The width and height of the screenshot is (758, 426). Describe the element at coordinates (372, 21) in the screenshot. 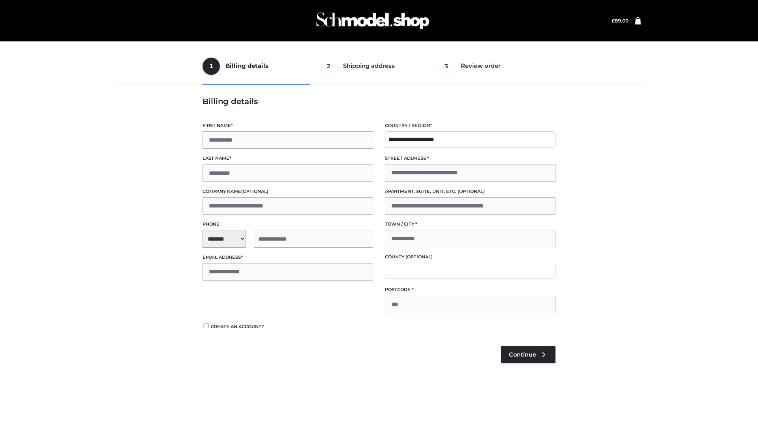

I see `a: Schmodel Admin 964` at that location.